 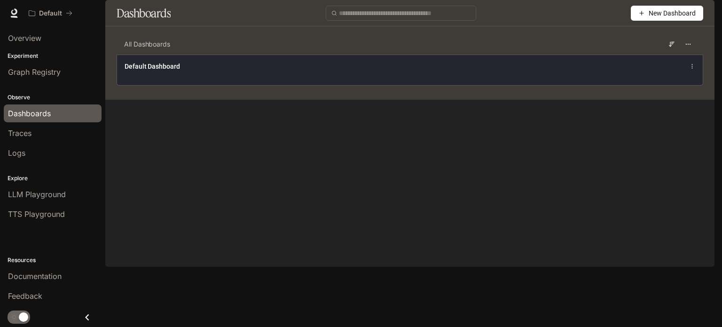 What do you see at coordinates (50, 13) in the screenshot?
I see `button: All workspaces` at bounding box center [50, 13].